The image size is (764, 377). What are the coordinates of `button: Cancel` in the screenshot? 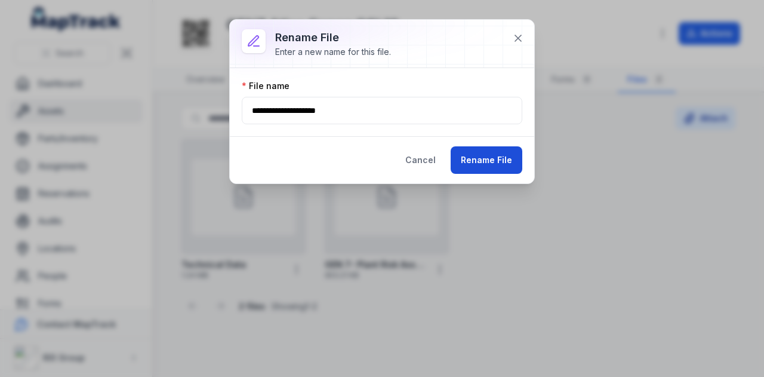 It's located at (420, 160).